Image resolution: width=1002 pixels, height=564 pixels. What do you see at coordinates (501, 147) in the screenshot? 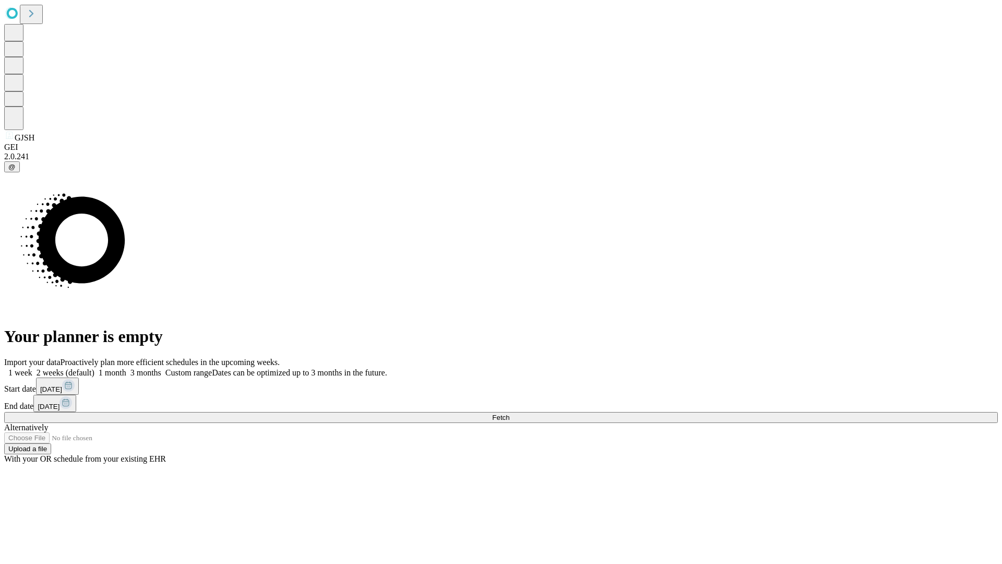
I see `div: GEI` at bounding box center [501, 147].